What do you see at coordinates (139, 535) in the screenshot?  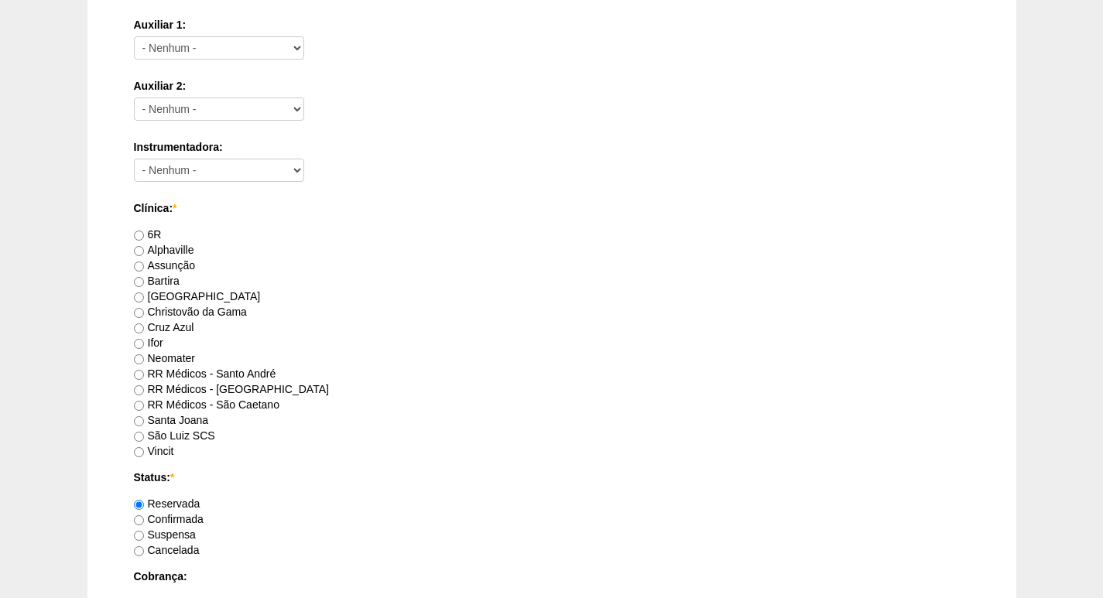 I see `input: Suspensa` at bounding box center [139, 535].